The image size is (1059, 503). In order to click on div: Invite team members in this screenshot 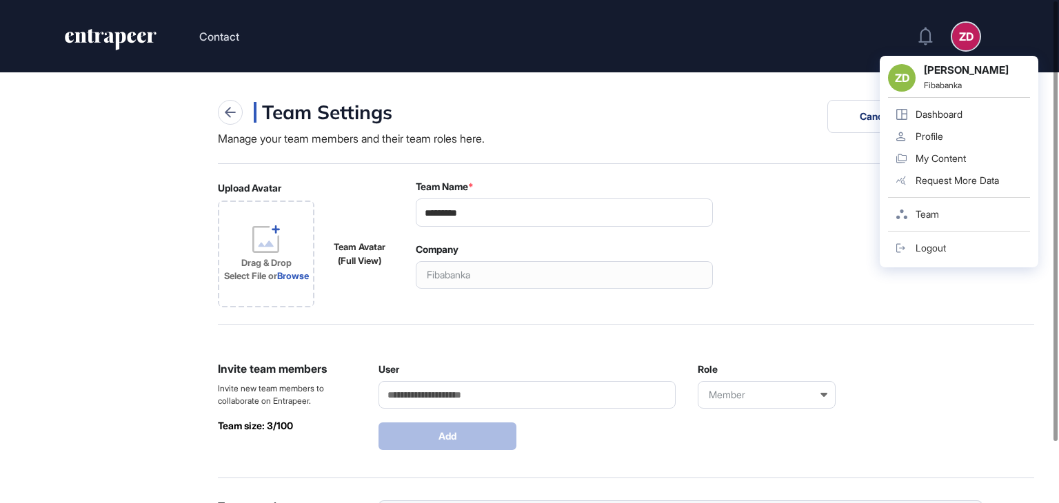, I will do `click(287, 369)`.